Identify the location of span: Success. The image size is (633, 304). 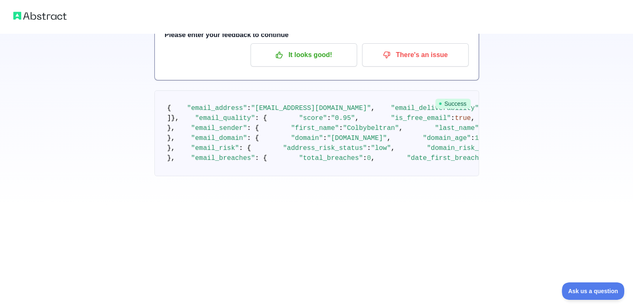
(453, 104).